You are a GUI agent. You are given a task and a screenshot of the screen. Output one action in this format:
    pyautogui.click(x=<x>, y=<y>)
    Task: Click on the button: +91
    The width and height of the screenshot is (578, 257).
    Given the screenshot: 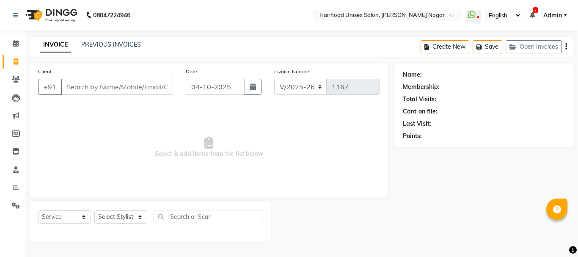 What is the action you would take?
    pyautogui.click(x=50, y=87)
    